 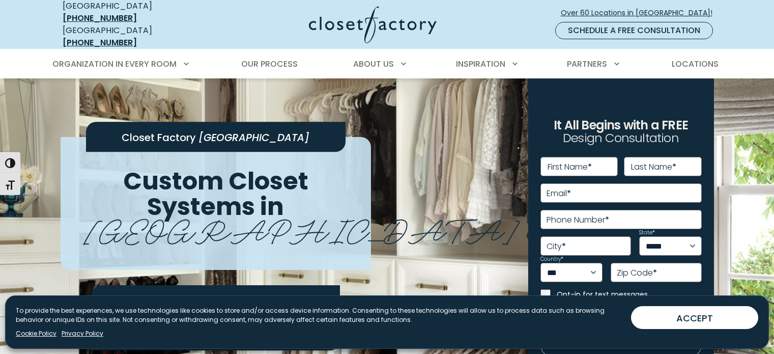 What do you see at coordinates (551, 259) in the screenshot?
I see `label: Country` at bounding box center [551, 259].